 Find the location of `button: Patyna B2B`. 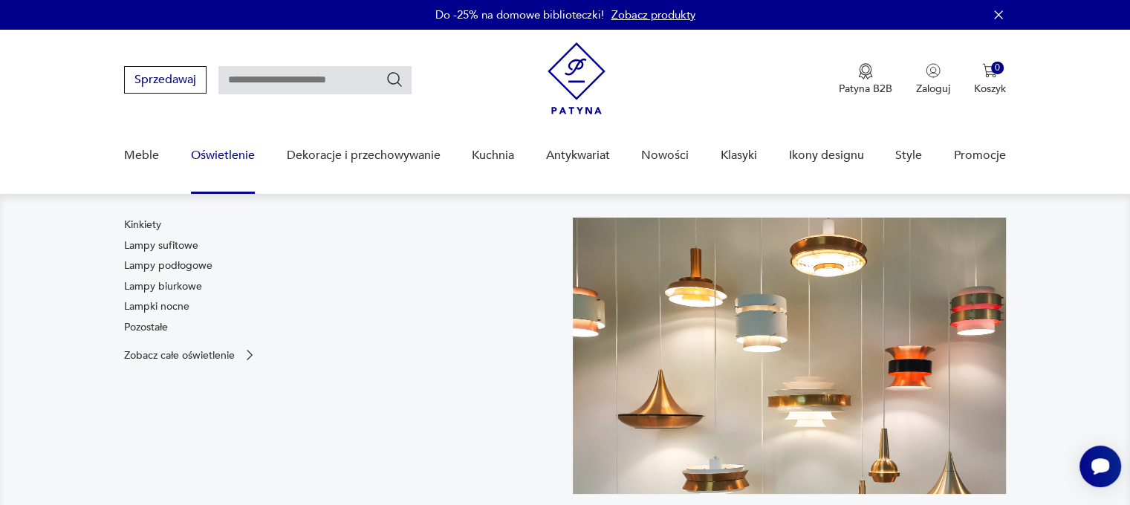

button: Patyna B2B is located at coordinates (866, 80).